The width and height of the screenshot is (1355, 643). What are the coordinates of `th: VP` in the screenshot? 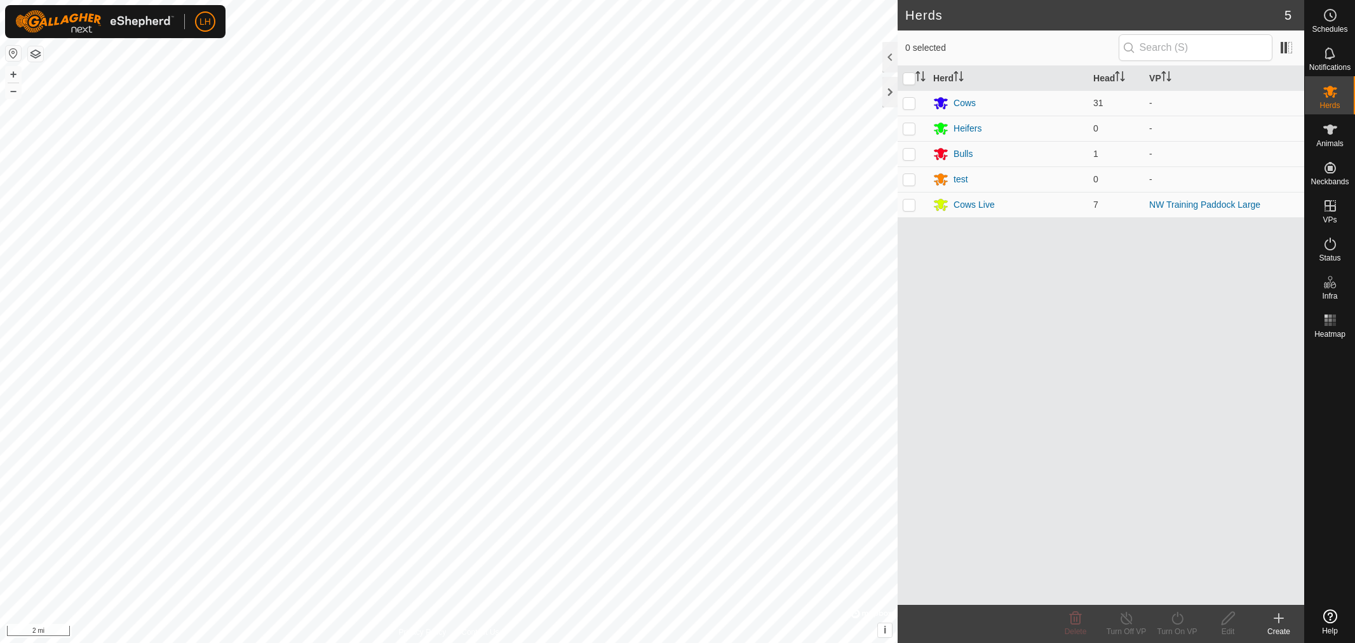 It's located at (1224, 78).